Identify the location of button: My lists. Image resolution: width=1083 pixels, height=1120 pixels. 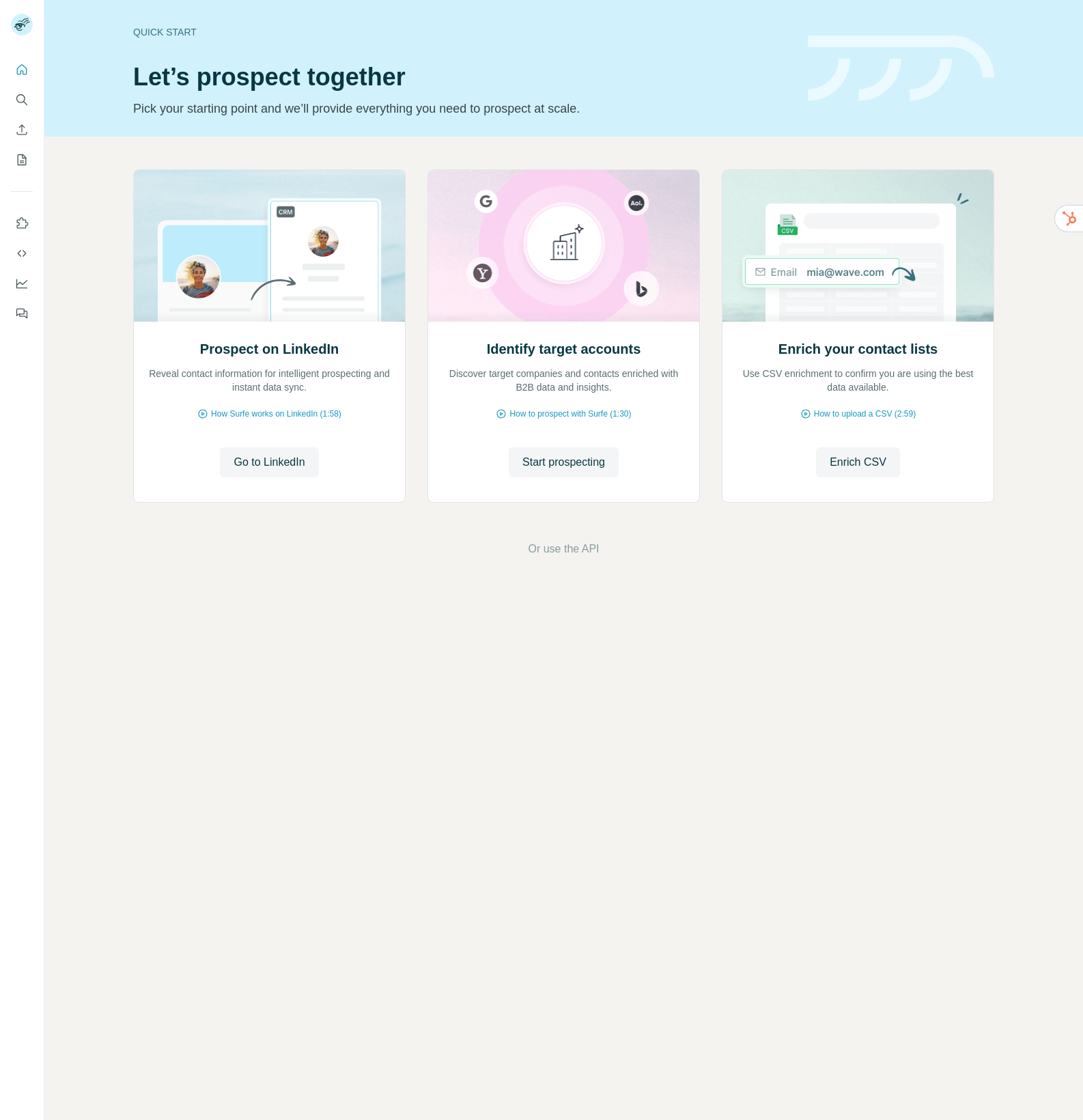
(22, 160).